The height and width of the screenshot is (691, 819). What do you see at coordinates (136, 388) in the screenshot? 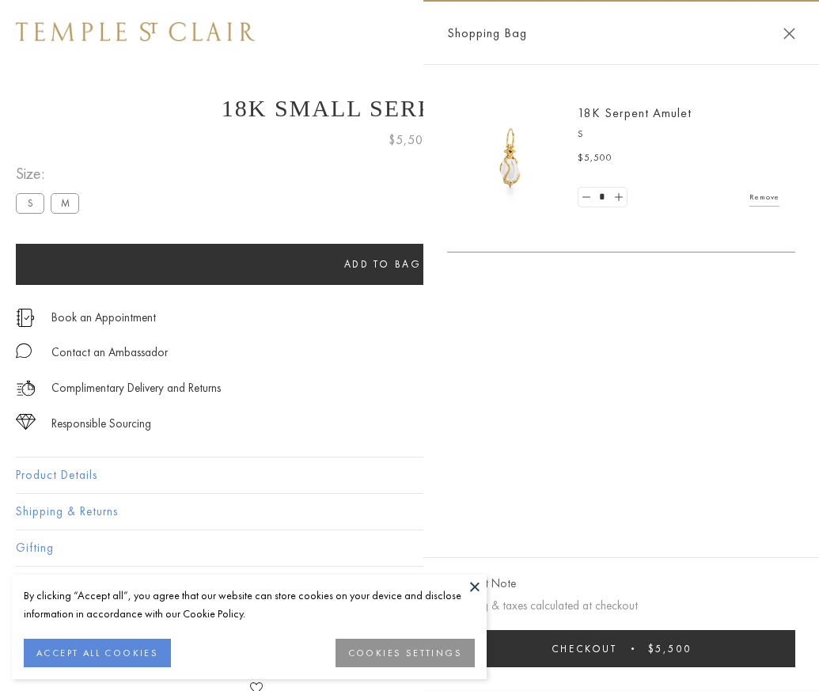
I see `p: Complimentary Delivery and Returns` at bounding box center [136, 388].